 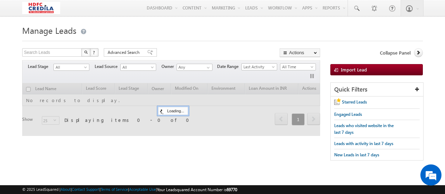 What do you see at coordinates (300, 52) in the screenshot?
I see `button: Actions` at bounding box center [300, 52].